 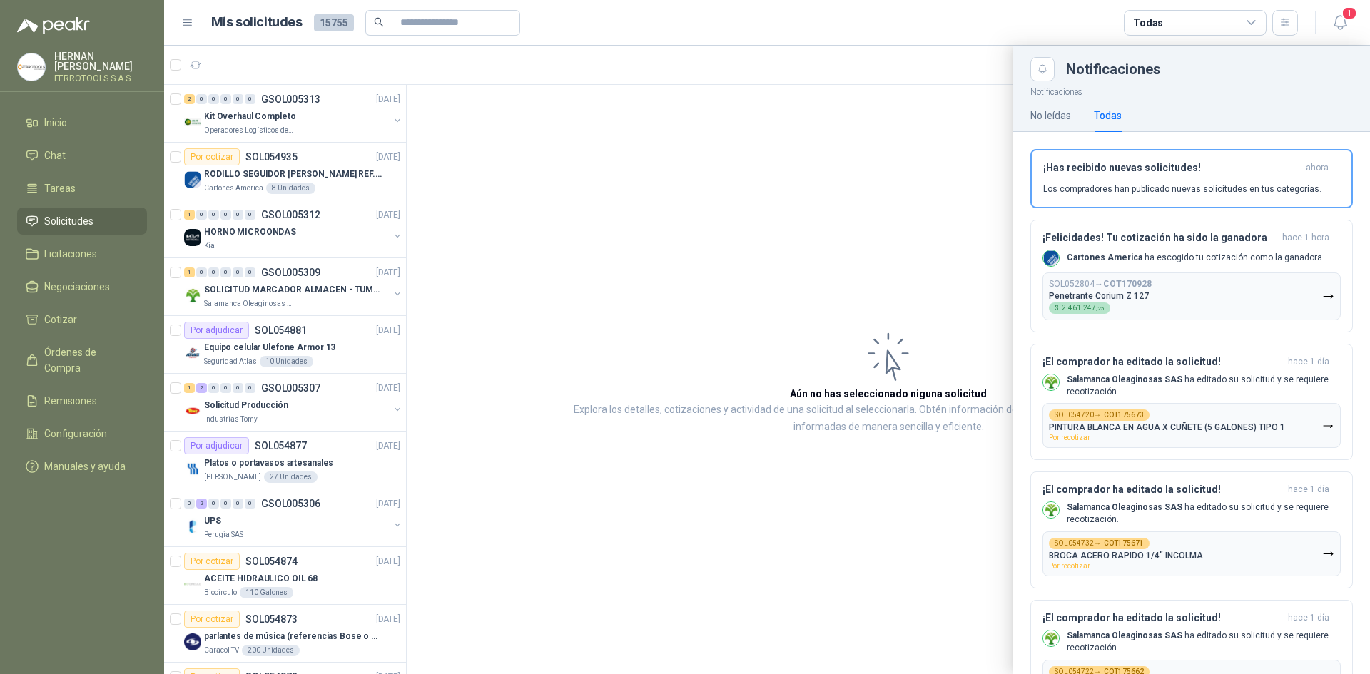 I want to click on button: SOL054720→COT175673PINTURA BLANCA EN AGUA X CUÑETE (5 GALONES) TIPO 1Por recotizar, so click(x=1192, y=425).